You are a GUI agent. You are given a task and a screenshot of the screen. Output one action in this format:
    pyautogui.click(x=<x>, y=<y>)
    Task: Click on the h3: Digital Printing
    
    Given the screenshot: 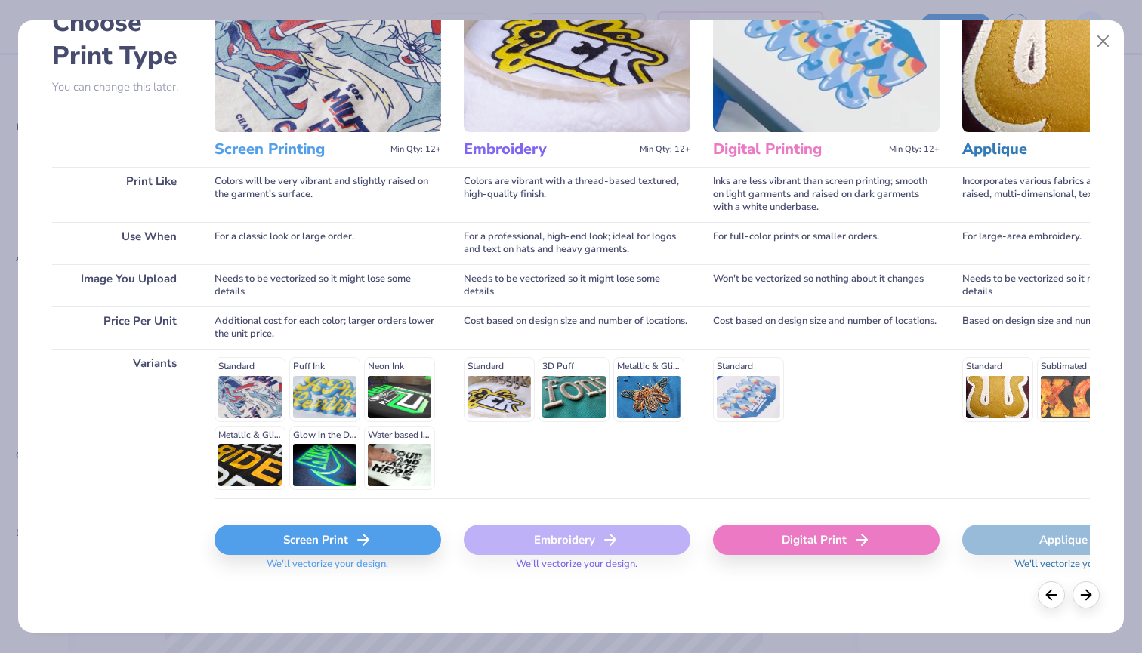 What is the action you would take?
    pyautogui.click(x=797, y=150)
    